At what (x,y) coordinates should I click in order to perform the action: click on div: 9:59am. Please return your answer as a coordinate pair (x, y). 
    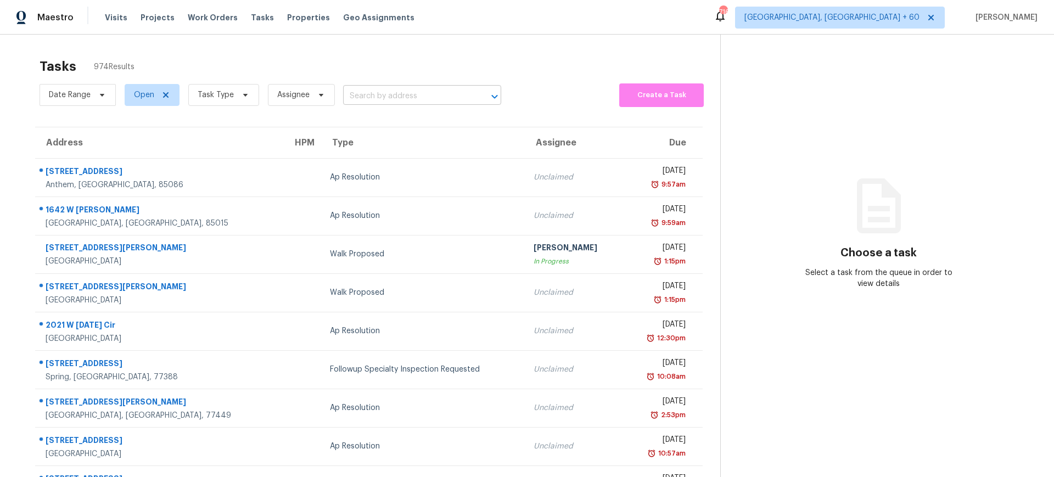
    Looking at the image, I should click on (672, 223).